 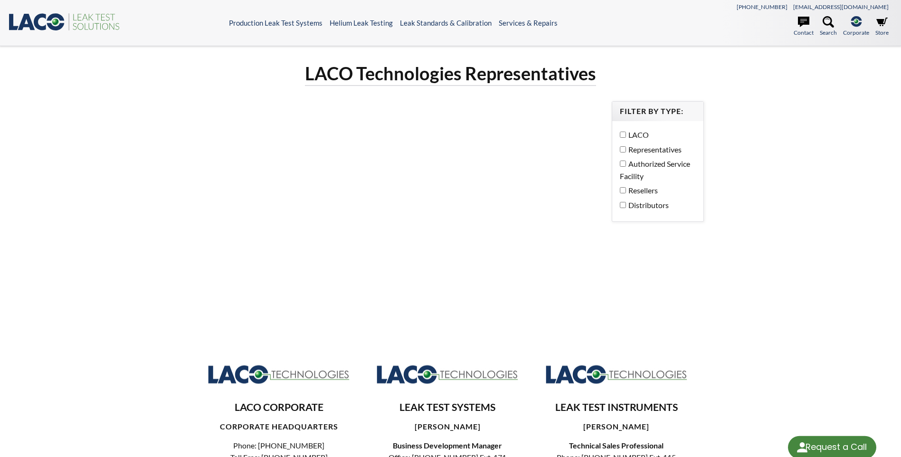 I want to click on a: Contact, so click(x=803, y=27).